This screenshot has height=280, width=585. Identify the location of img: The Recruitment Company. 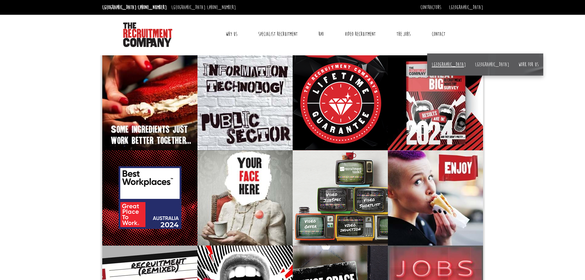
(148, 35).